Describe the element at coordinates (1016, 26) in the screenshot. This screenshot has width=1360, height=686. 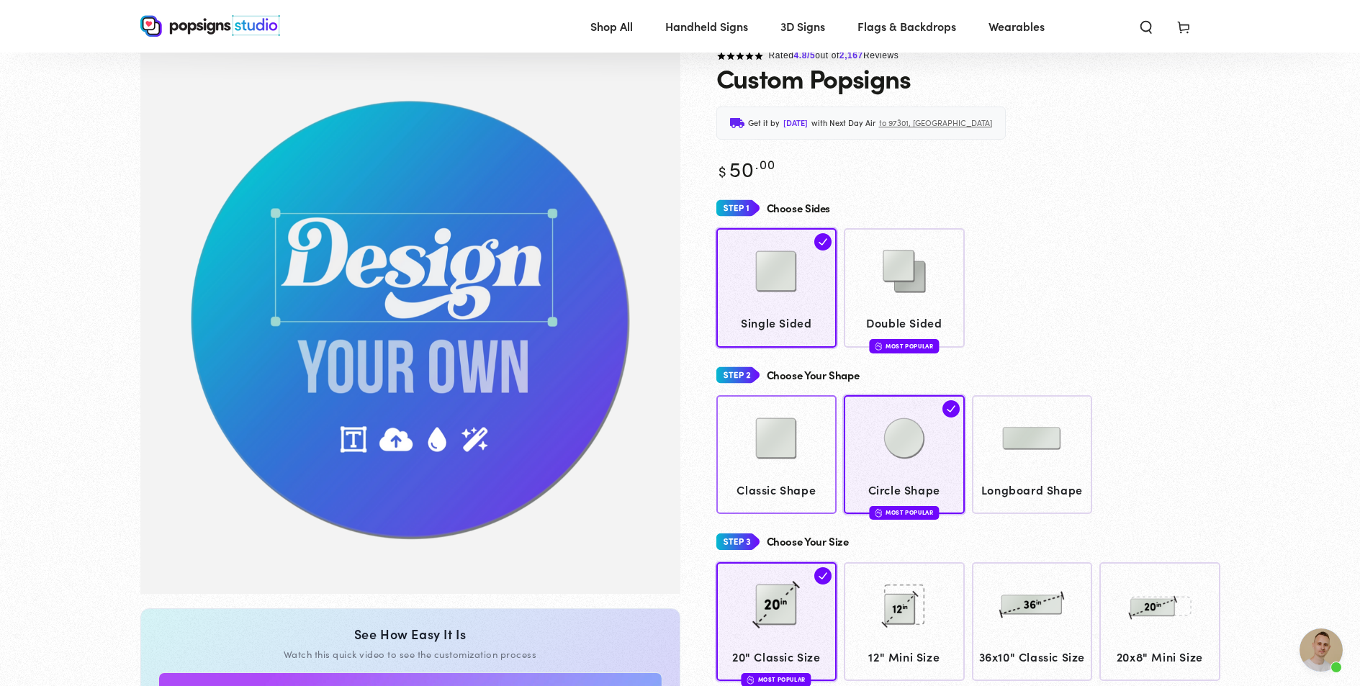
I see `a: Wearables` at that location.